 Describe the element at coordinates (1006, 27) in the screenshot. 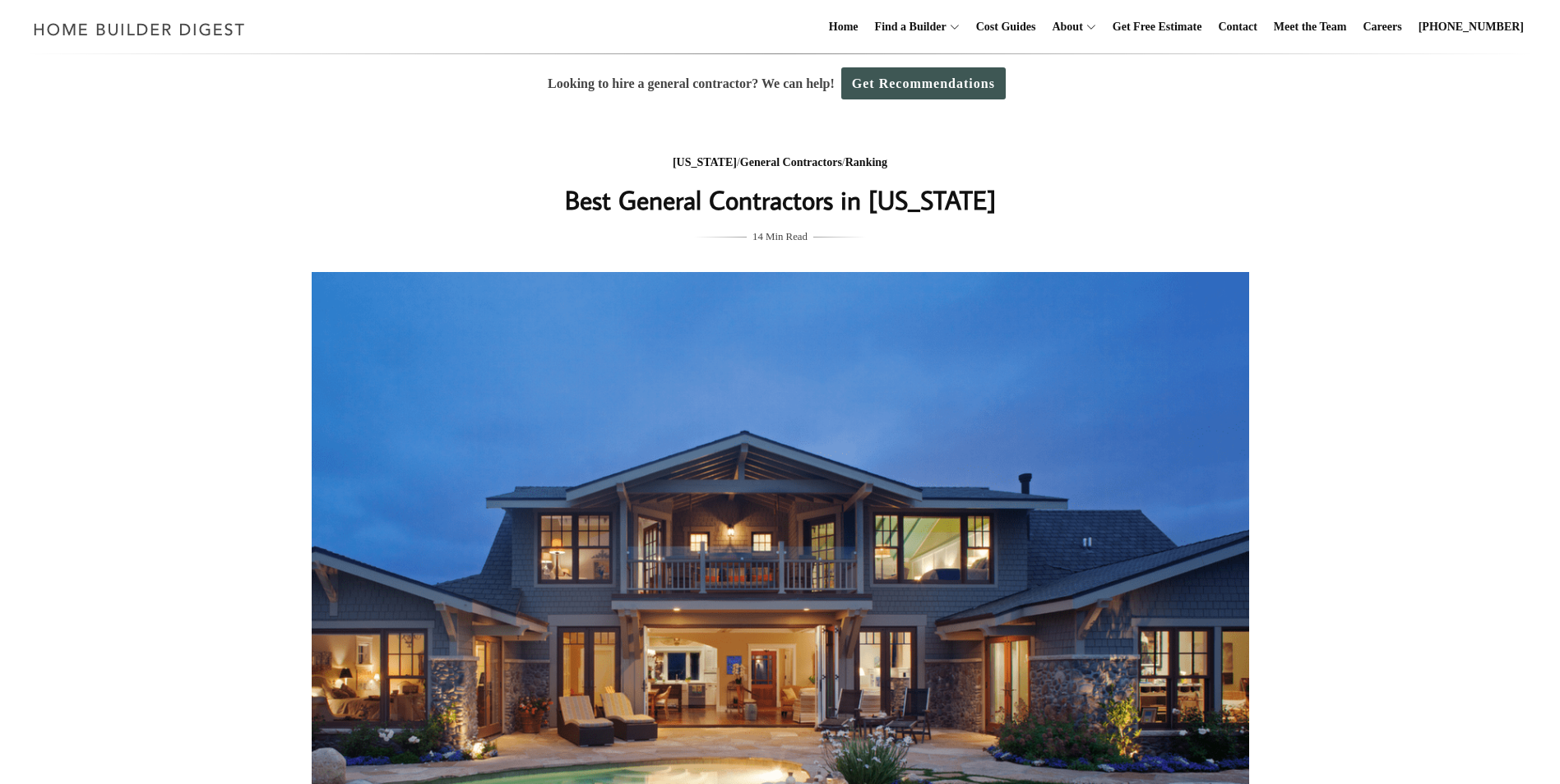

I see `a: Cost Guides` at that location.